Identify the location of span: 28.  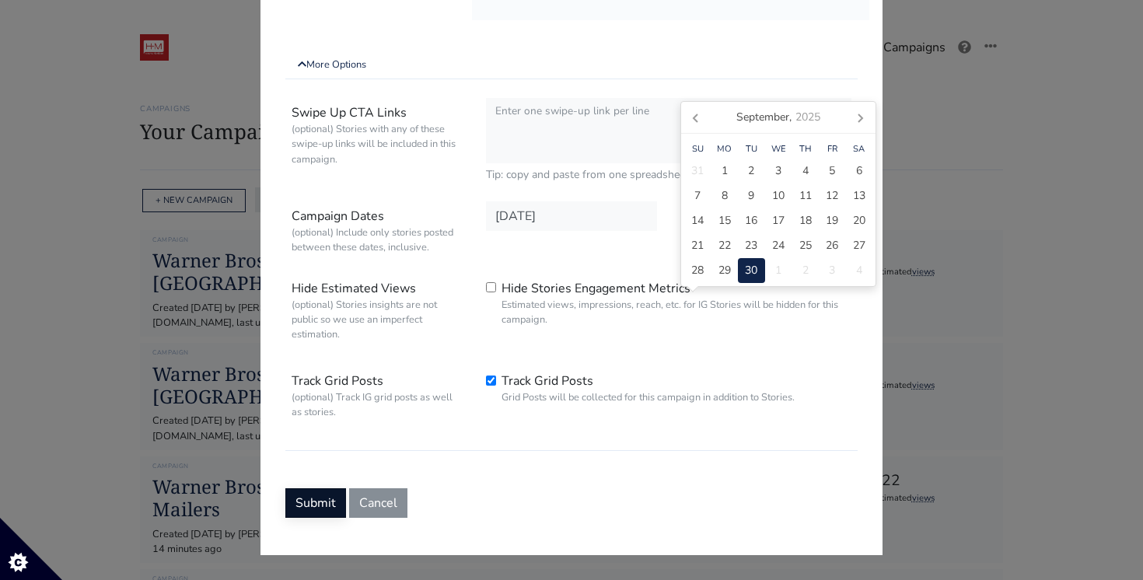
(698, 270).